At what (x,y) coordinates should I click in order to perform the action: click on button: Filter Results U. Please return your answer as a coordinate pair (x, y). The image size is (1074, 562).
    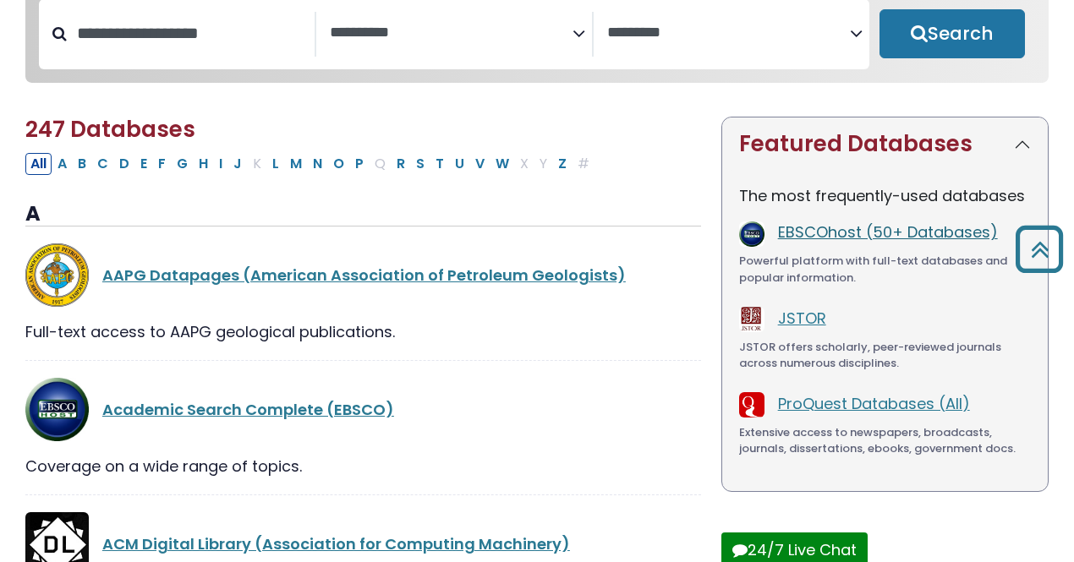
    Looking at the image, I should click on (459, 164).